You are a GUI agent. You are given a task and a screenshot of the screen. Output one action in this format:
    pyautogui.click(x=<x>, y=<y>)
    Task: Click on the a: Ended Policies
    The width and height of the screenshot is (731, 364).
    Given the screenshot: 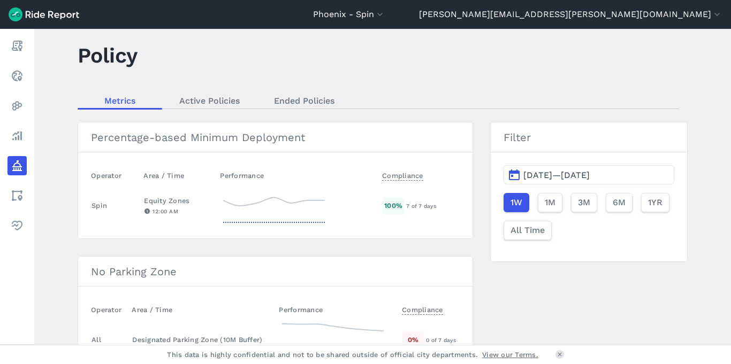 What is the action you would take?
    pyautogui.click(x=304, y=101)
    